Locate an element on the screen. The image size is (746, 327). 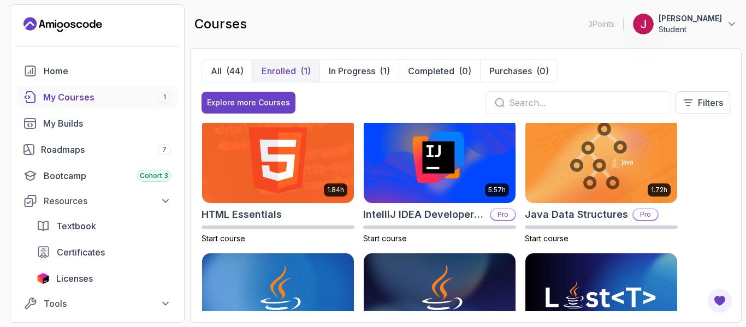
a: licenses is located at coordinates (104, 279).